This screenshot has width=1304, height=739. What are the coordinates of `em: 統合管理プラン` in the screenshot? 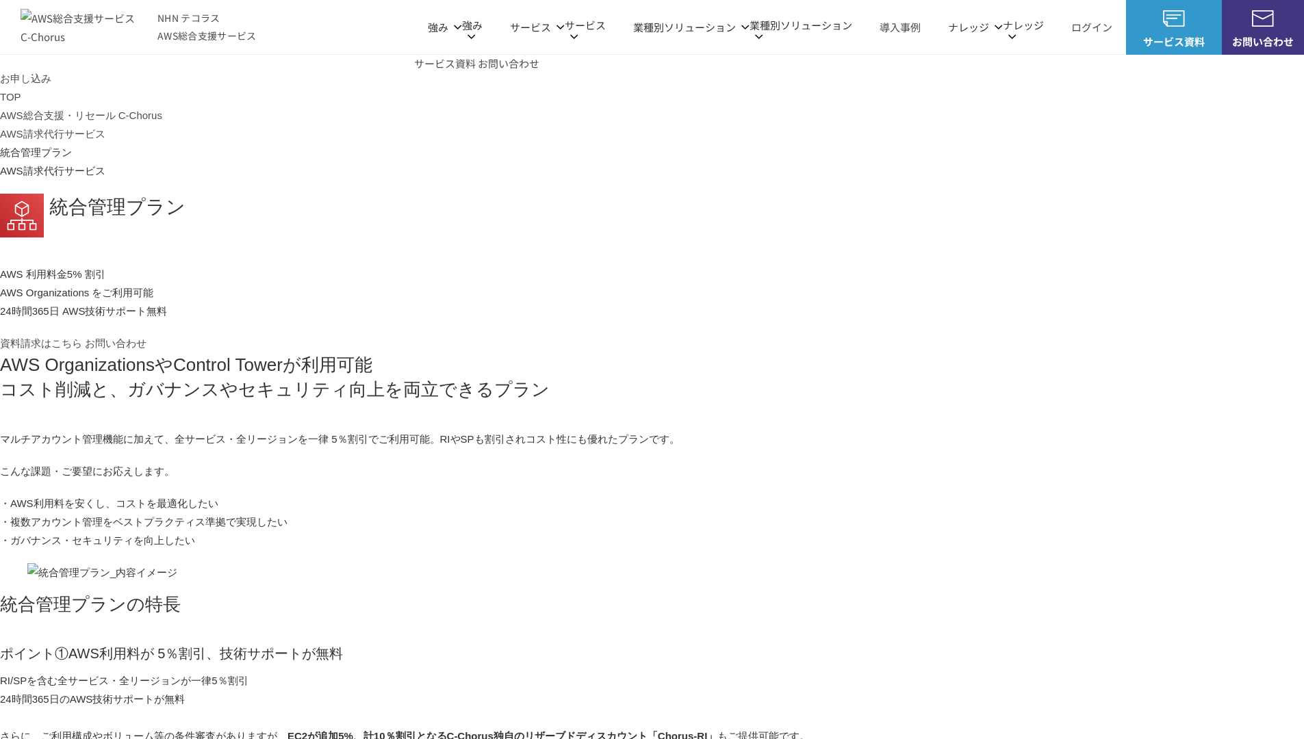 It's located at (117, 207).